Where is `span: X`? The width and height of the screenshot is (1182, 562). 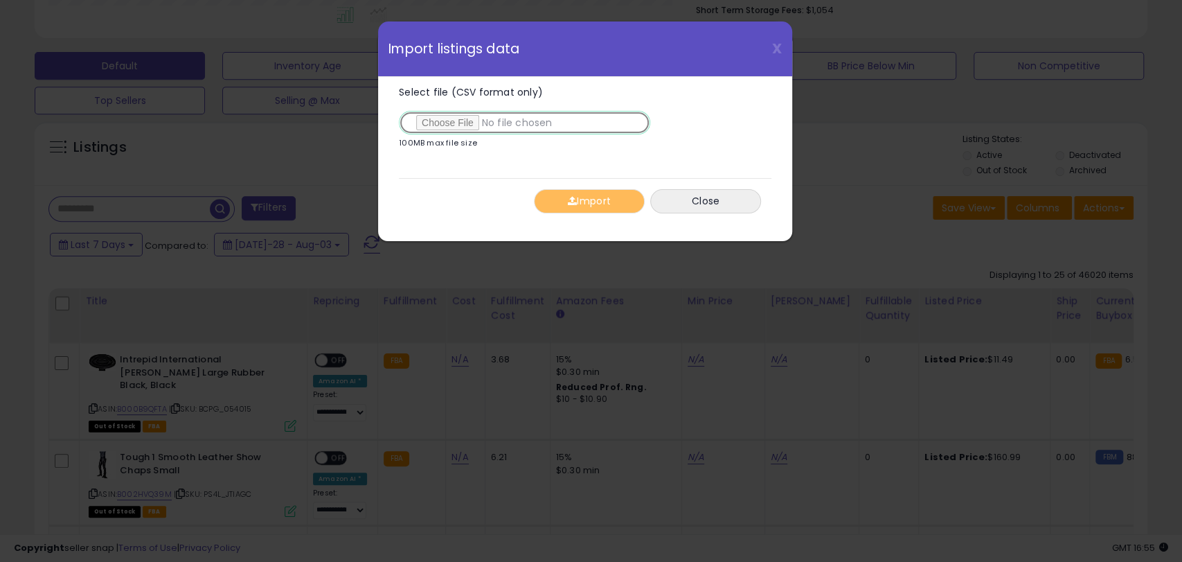 span: X is located at coordinates (777, 48).